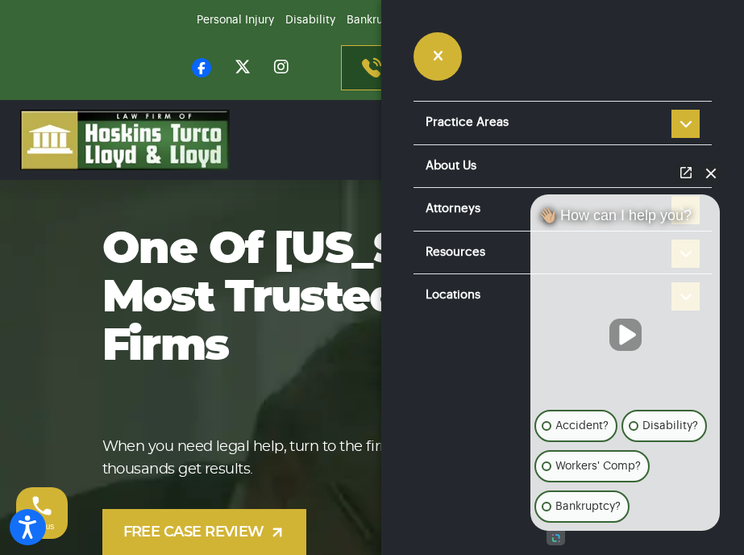 This screenshot has height=555, width=744. What do you see at coordinates (670, 426) in the screenshot?
I see `p: Disability?` at bounding box center [670, 426].